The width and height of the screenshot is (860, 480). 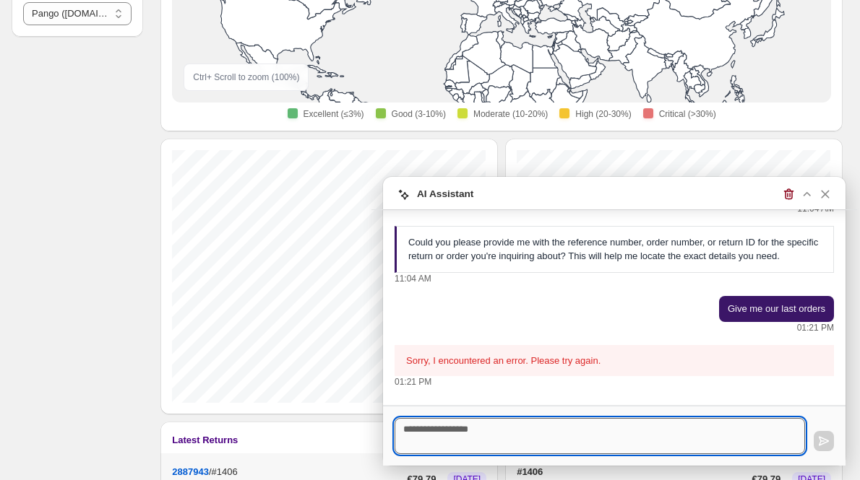 I want to click on h3: Latest Returns, so click(x=204, y=441).